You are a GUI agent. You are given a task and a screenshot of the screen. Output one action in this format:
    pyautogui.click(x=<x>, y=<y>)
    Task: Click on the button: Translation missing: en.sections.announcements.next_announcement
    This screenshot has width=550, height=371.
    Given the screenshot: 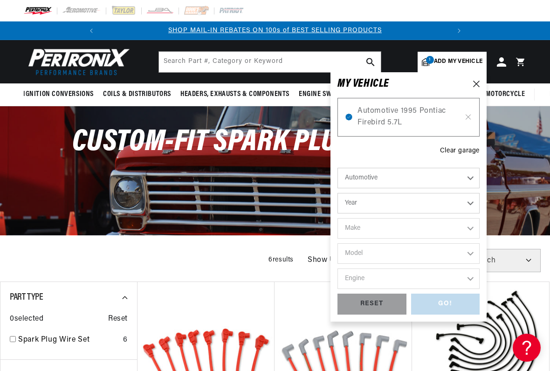 What is the action you would take?
    pyautogui.click(x=459, y=31)
    